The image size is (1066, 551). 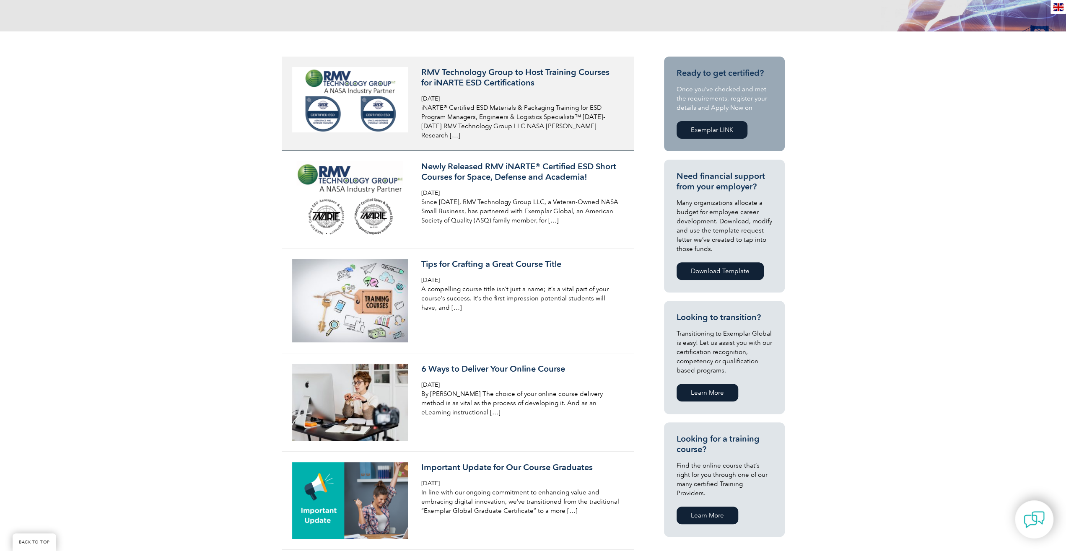 What do you see at coordinates (724, 444) in the screenshot?
I see `h3: Looking for a training course?` at bounding box center [724, 444].